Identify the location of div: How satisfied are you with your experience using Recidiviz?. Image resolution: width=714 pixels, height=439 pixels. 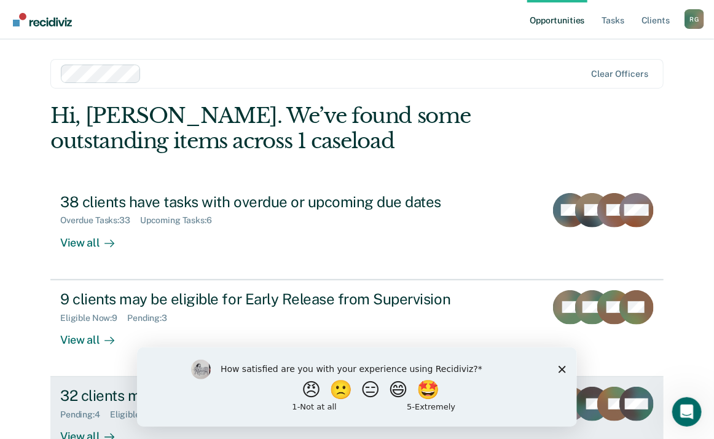
(225, 22).